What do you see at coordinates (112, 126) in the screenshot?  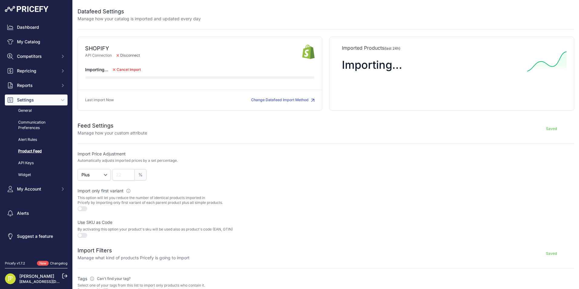 I see `h2: Feed Settings` at bounding box center [112, 126].